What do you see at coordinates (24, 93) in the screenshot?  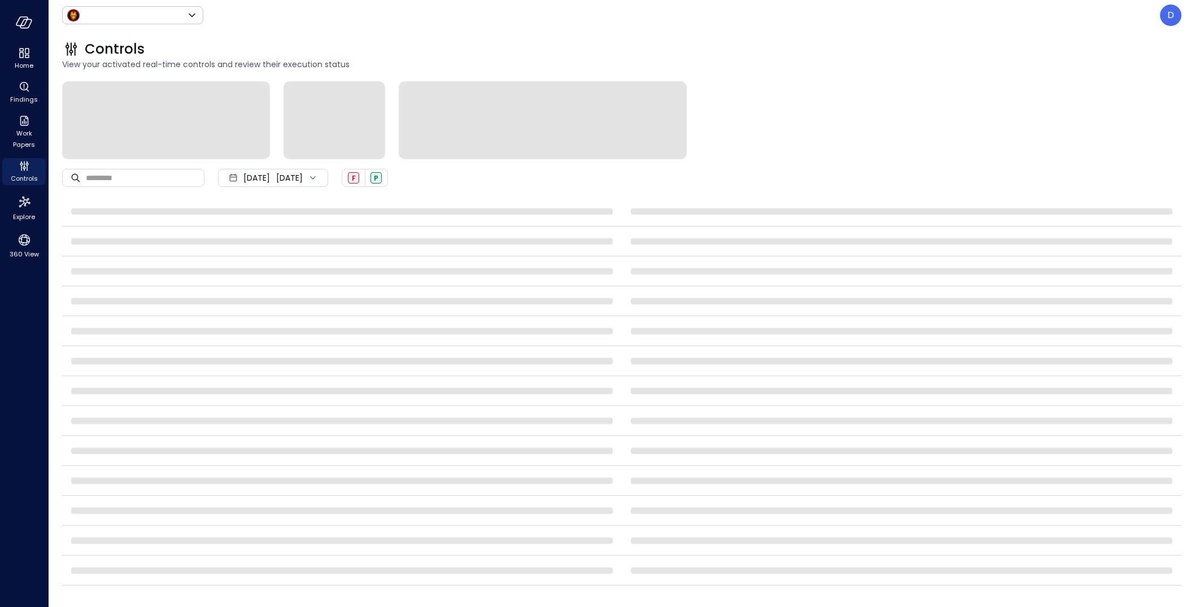 I see `div: Findings` at bounding box center [24, 93].